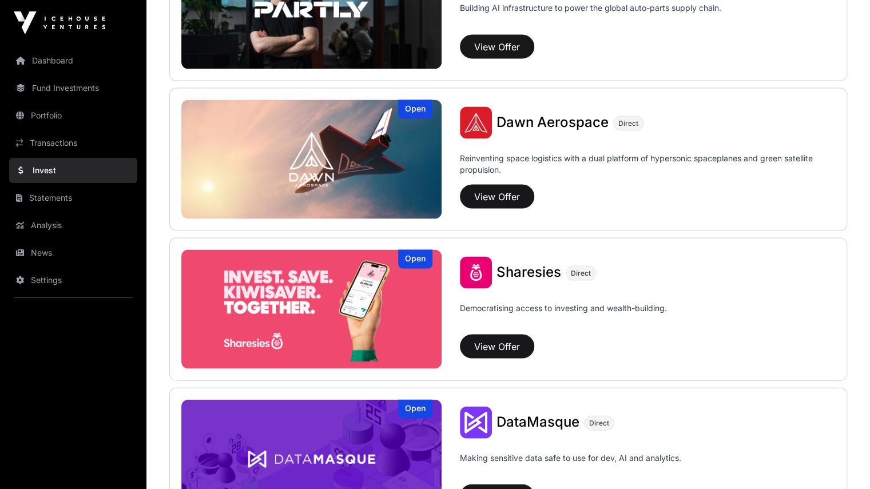 This screenshot has width=870, height=489. What do you see at coordinates (311, 159) in the screenshot?
I see `a: Dawn AerospaceOpen` at bounding box center [311, 159].